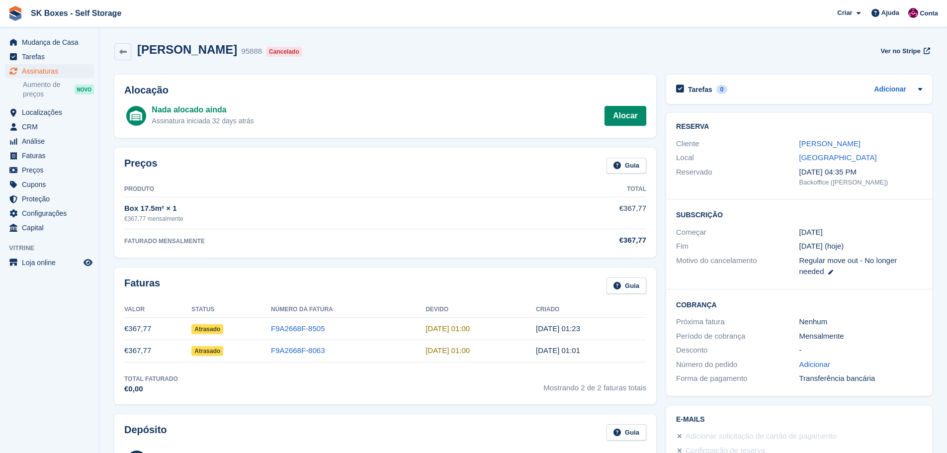 This screenshot has height=453, width=947. I want to click on h2: Faturas, so click(142, 285).